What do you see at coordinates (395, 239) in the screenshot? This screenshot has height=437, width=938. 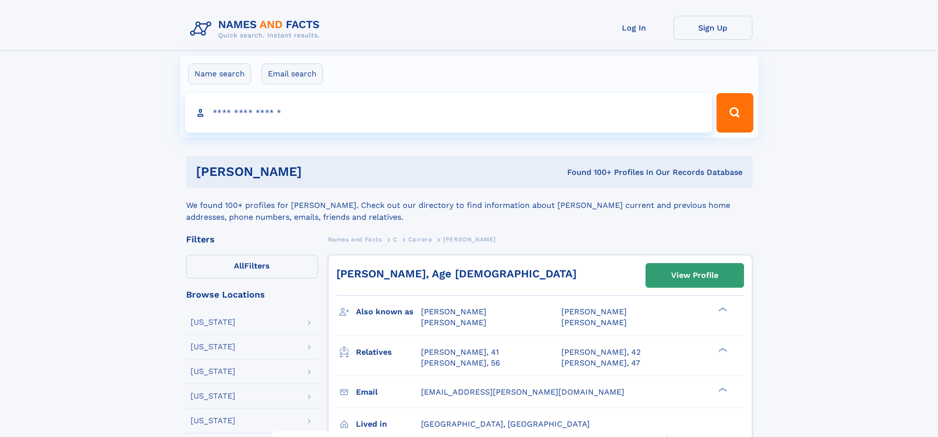 I see `span: C` at bounding box center [395, 239].